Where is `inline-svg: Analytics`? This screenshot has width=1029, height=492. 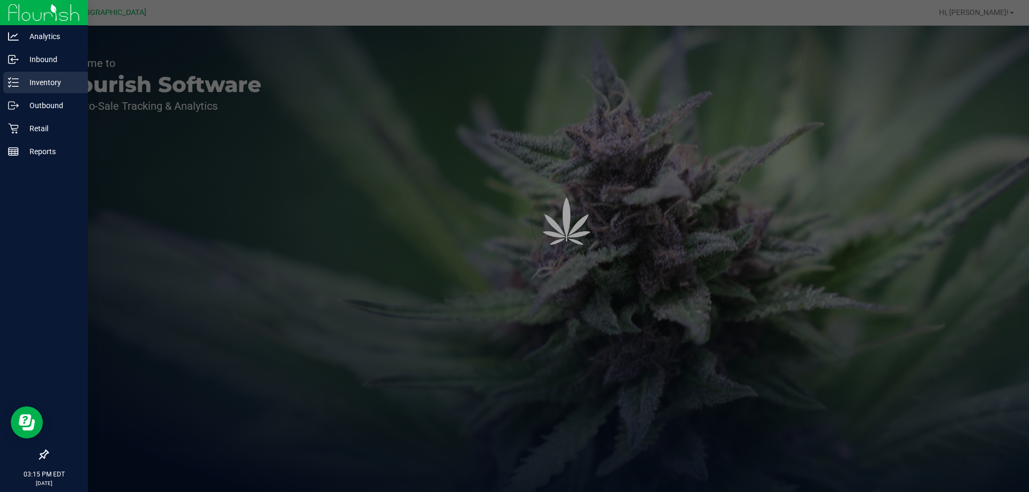
inline-svg: Analytics is located at coordinates (13, 36).